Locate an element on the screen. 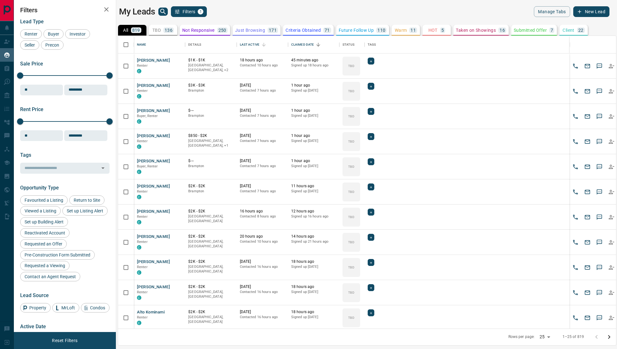 The height and width of the screenshot is (349, 617). p: 71 is located at coordinates (327, 30).